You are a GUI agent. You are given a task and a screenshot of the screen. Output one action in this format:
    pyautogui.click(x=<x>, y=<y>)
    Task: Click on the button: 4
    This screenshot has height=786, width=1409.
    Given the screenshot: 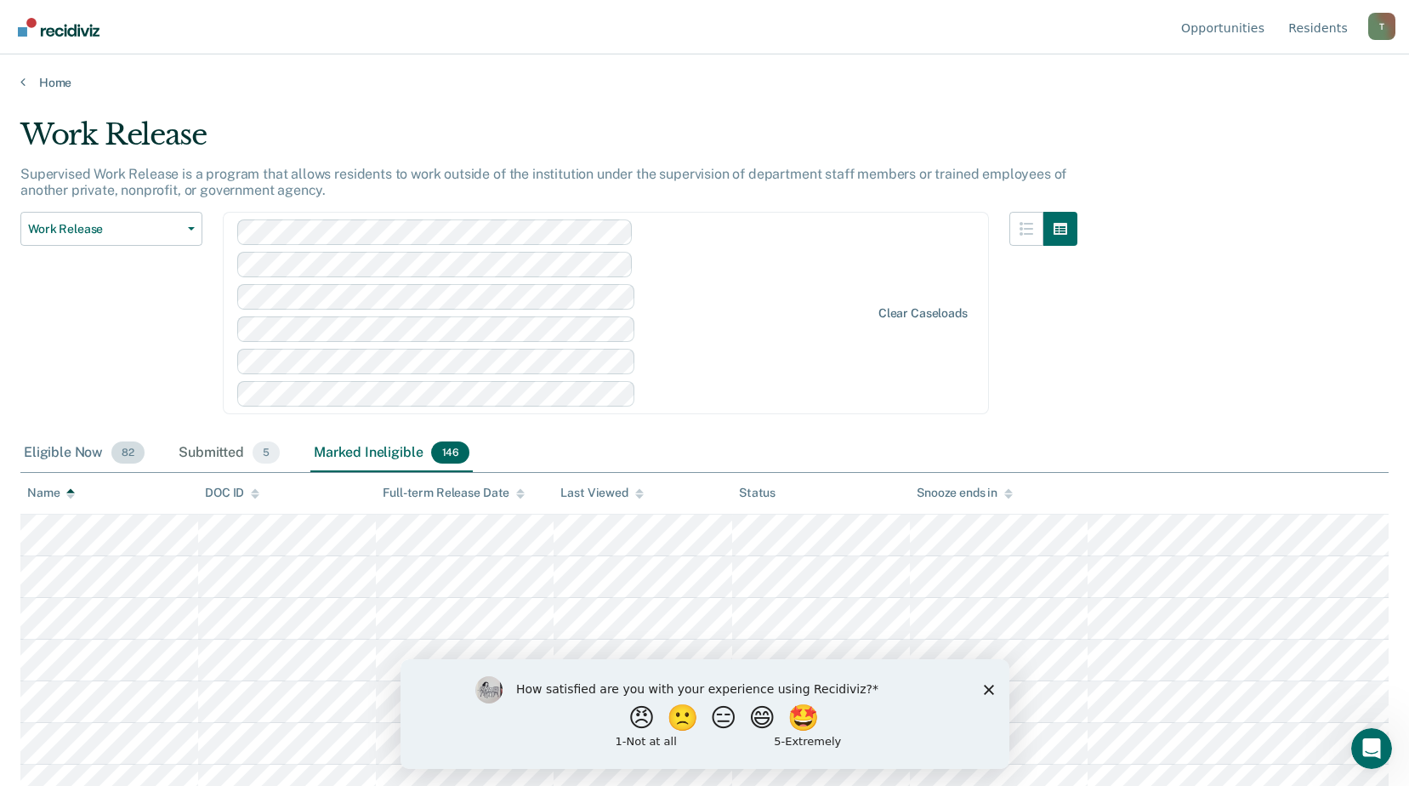 What is the action you would take?
    pyautogui.click(x=363, y=59)
    